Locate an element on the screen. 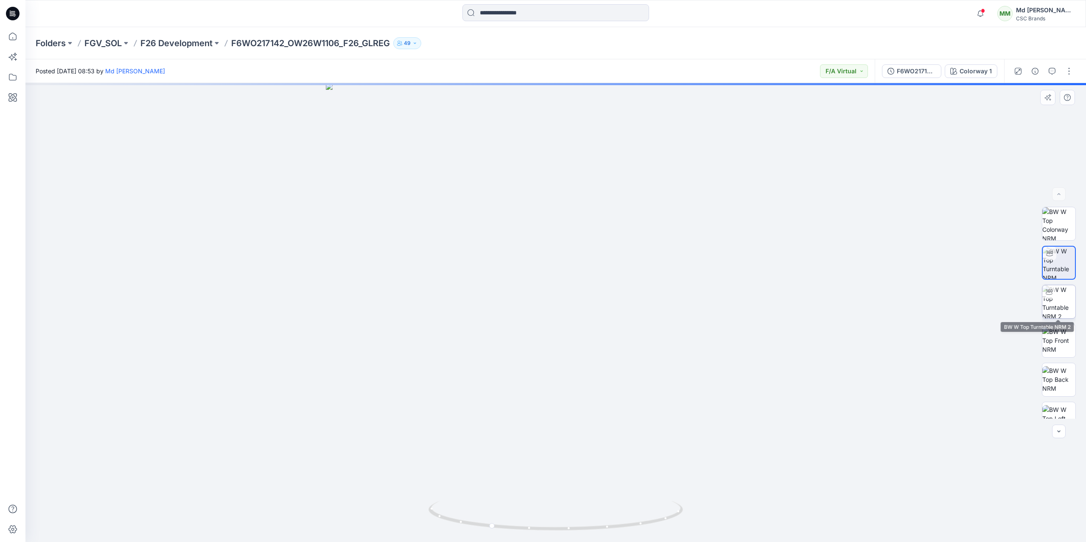 This screenshot has width=1086, height=542. img: BW W Top Turntable NRM is located at coordinates (1059, 263).